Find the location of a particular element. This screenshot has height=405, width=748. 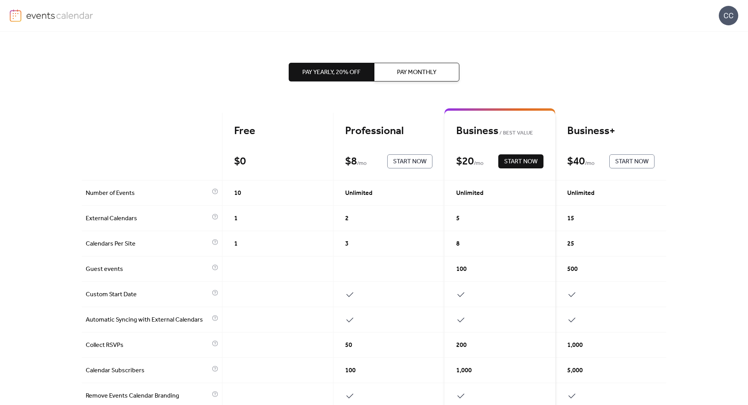

span: Pay Yearly, 20% off is located at coordinates (331, 72).